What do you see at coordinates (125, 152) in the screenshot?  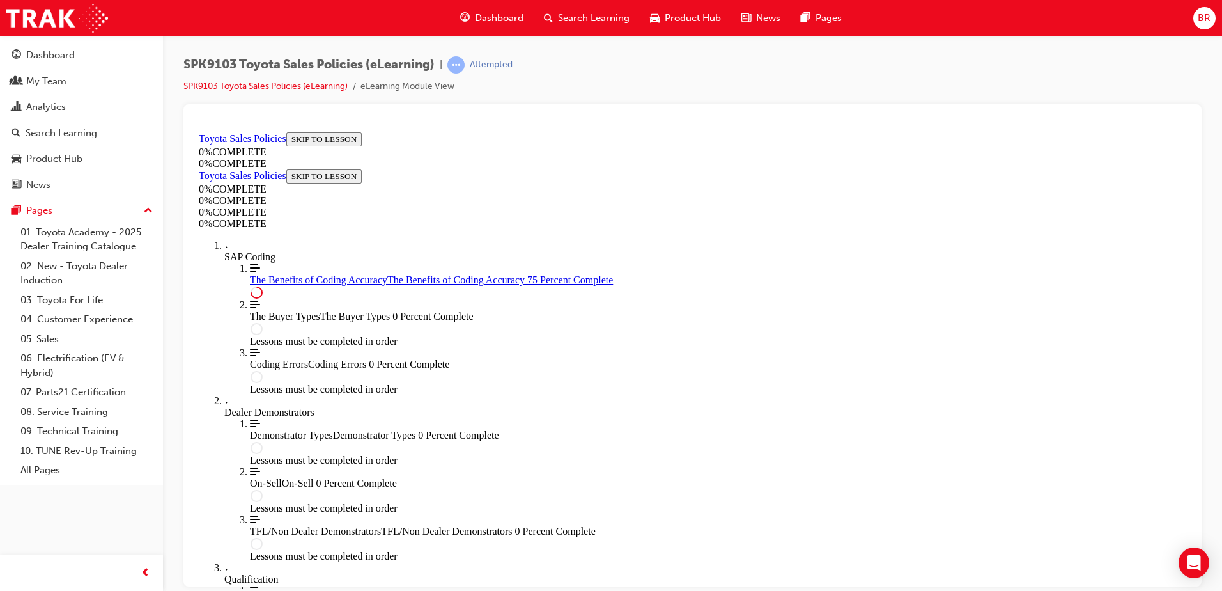 I see `span: The Benefits of Coding Accuracy` at bounding box center [125, 152].